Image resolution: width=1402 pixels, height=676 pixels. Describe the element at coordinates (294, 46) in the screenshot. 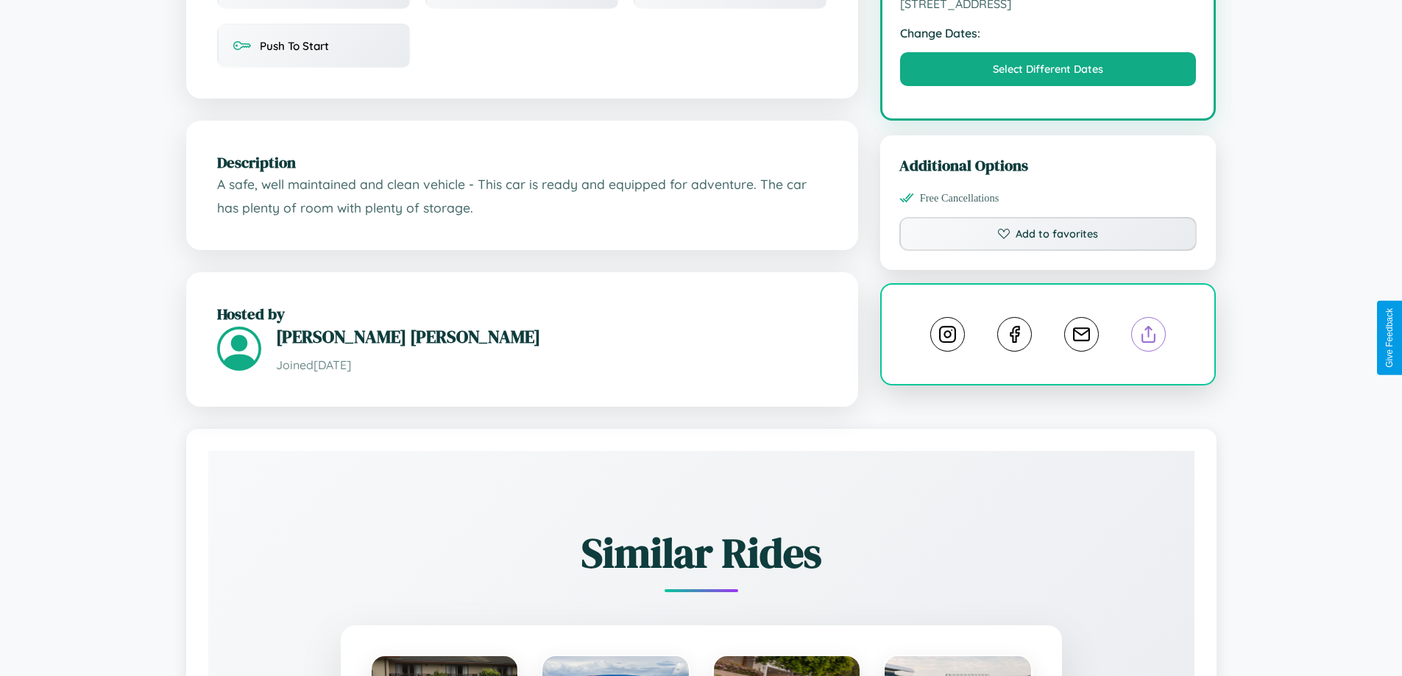

I see `span: Push To Start` at that location.